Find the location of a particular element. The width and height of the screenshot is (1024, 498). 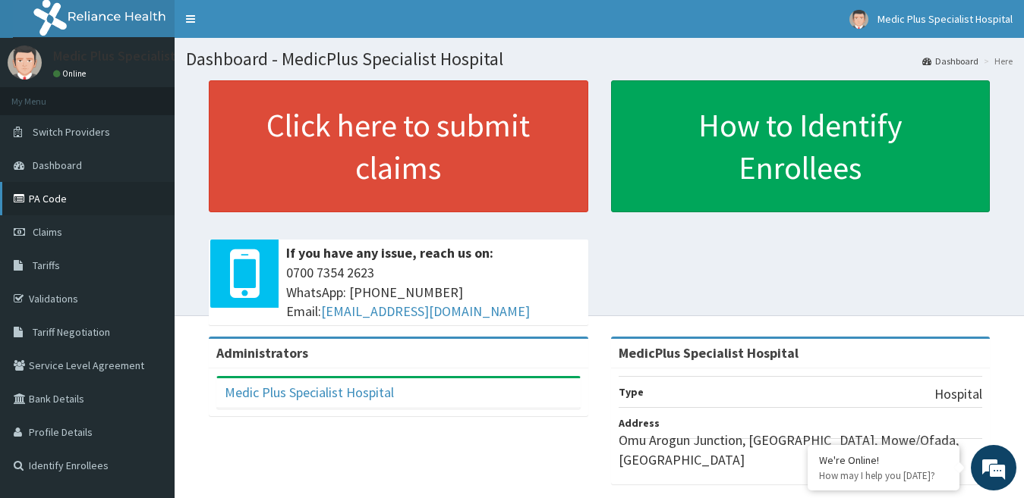

b: Type is located at coordinates (631, 392).